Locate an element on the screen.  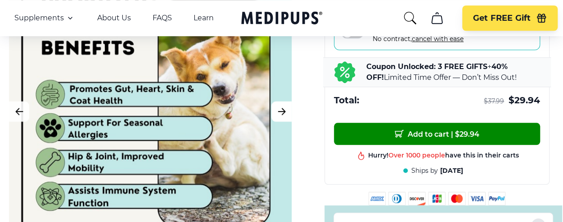
p: + Limited Time Offer — Don’t Miss Out! is located at coordinates (453, 72).